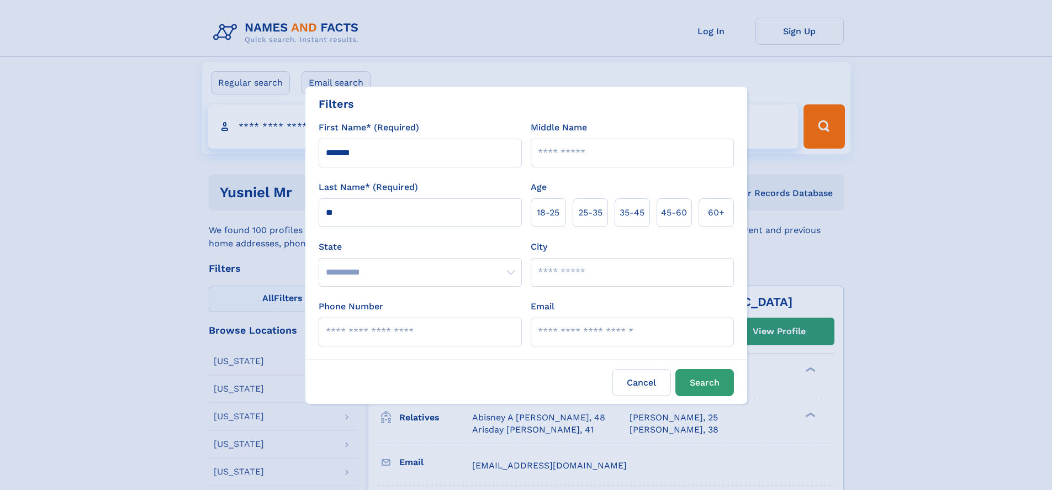 The image size is (1052, 490). Describe the element at coordinates (420, 247) in the screenshot. I see `label: State` at that location.